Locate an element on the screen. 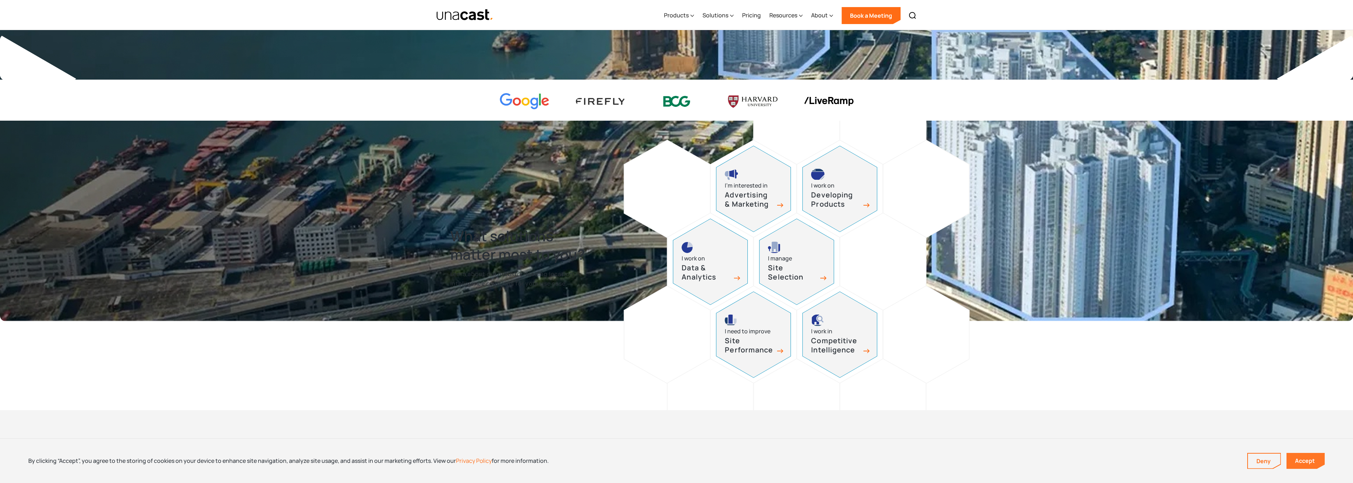  img: Search icon is located at coordinates (912, 16).